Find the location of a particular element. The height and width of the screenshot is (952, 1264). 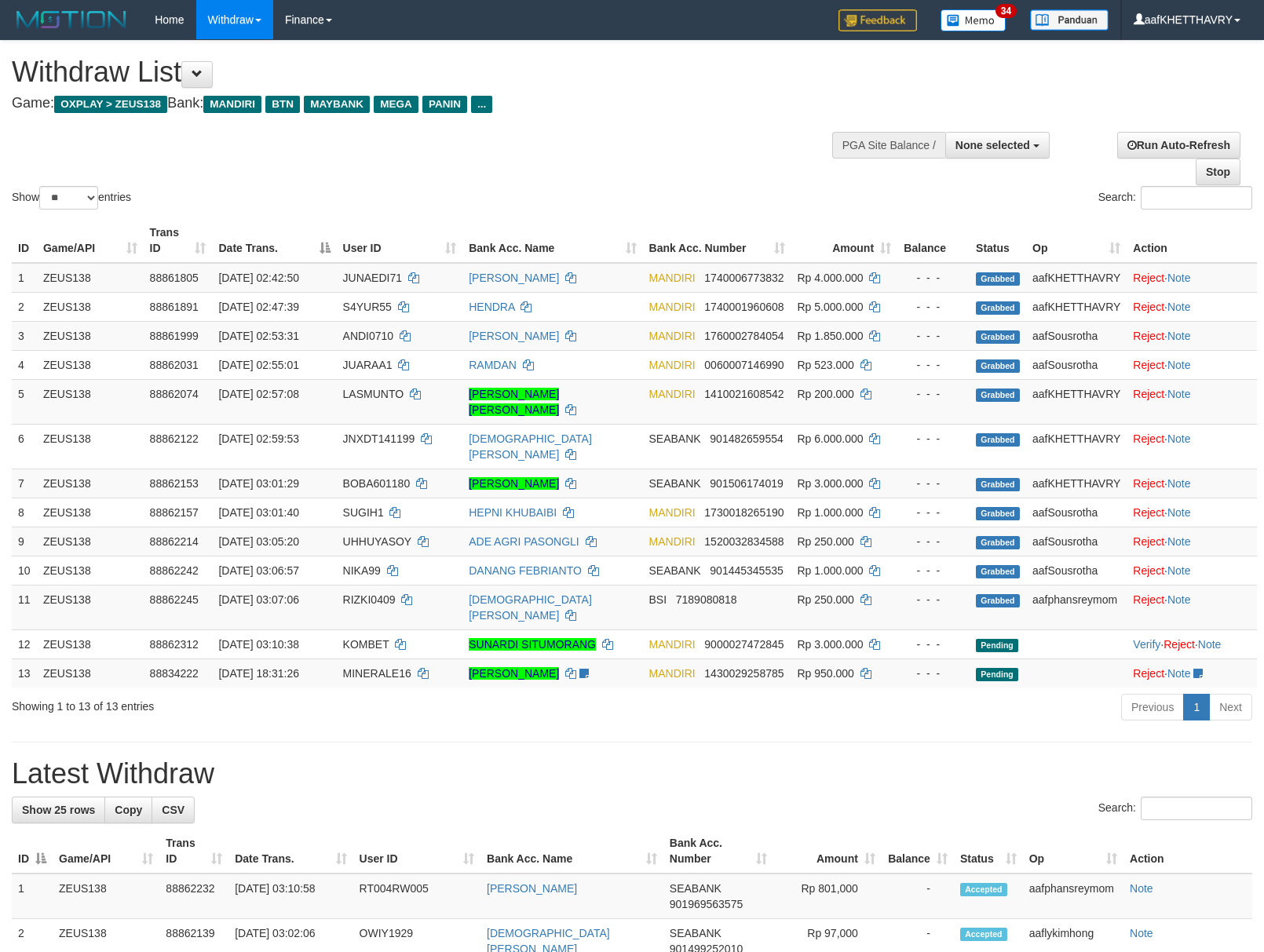

span: Copy 0060007146990 to clipboard is located at coordinates (744, 365).